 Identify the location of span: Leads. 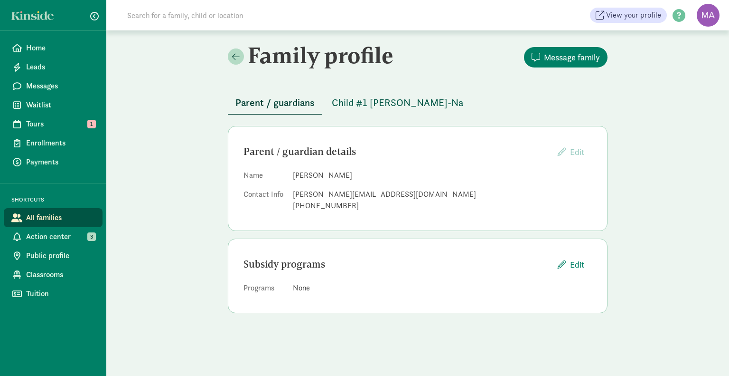
(60, 67).